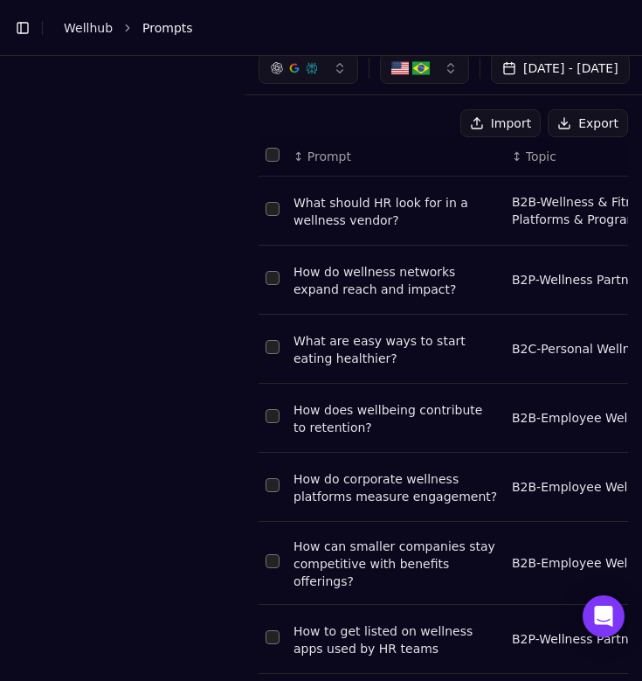 The width and height of the screenshot is (642, 681). I want to click on span: Prompts, so click(168, 28).